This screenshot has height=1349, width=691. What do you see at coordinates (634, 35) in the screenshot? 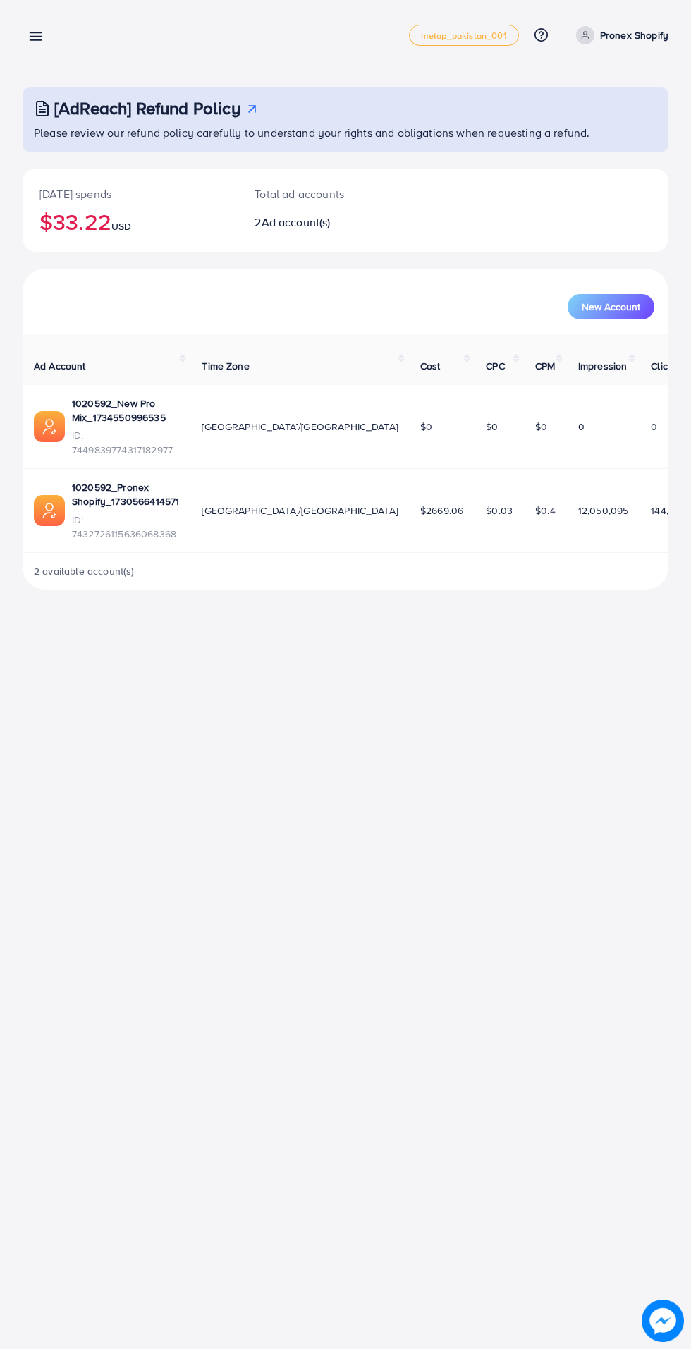
I see `p: Pronex Shopify` at bounding box center [634, 35].